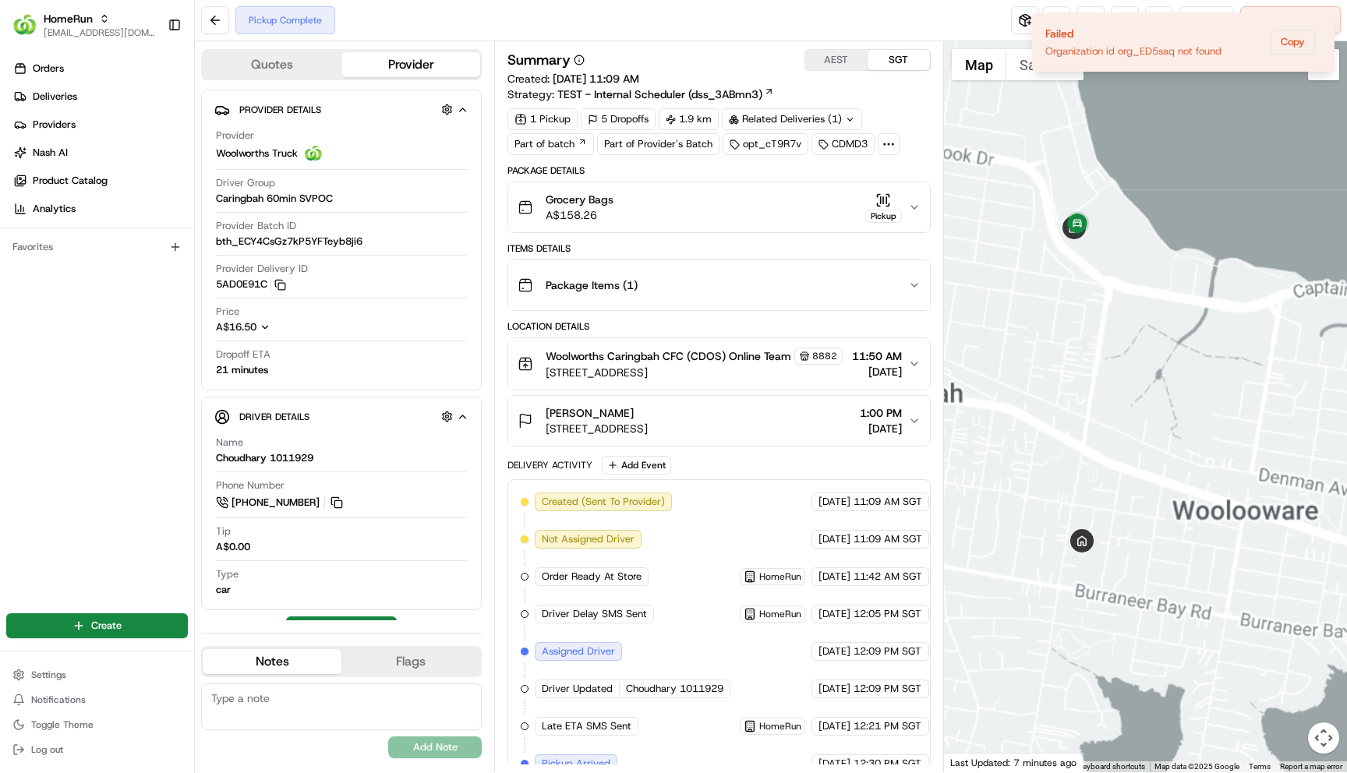 This screenshot has width=1347, height=773. I want to click on button: Quotes, so click(272, 65).